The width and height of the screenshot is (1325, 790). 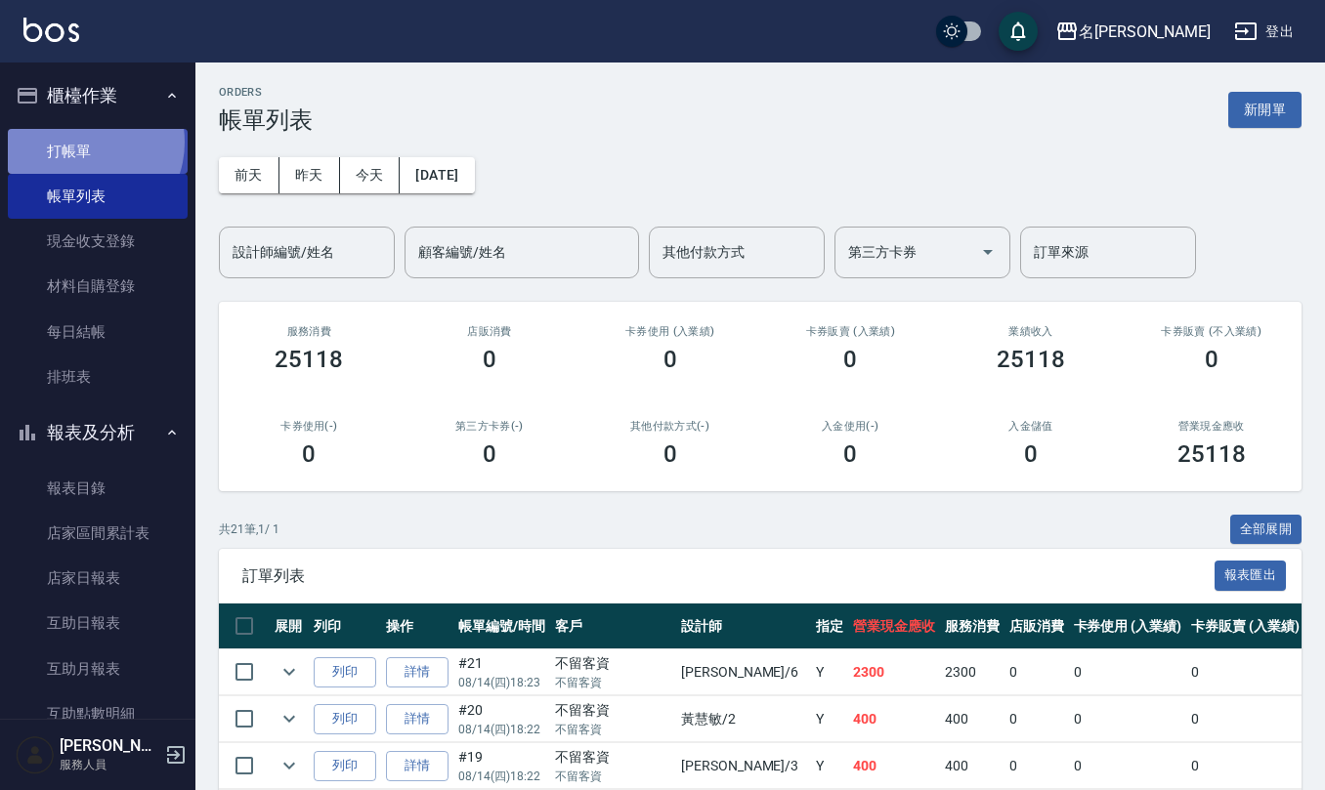 What do you see at coordinates (98, 578) in the screenshot?
I see `a: 店家日報表` at bounding box center [98, 578].